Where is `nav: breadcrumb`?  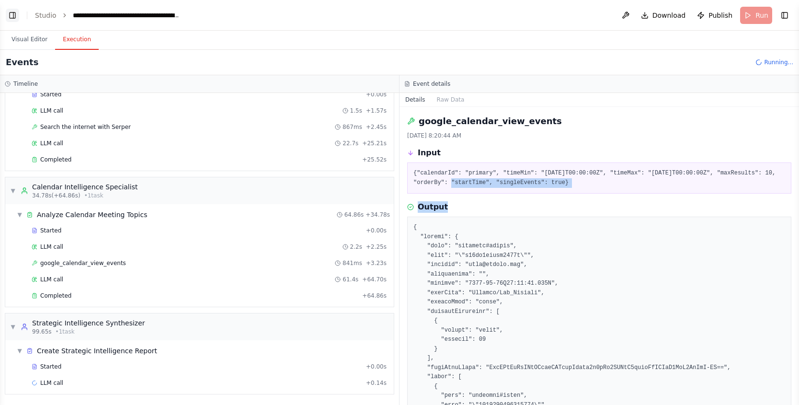
nav: breadcrumb is located at coordinates (108, 15).